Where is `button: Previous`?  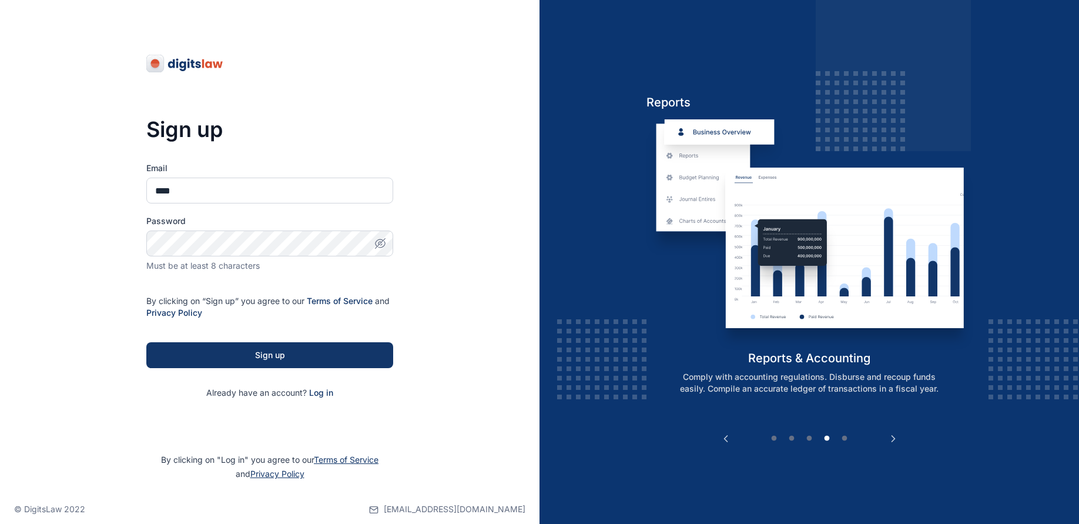 button: Previous is located at coordinates (726, 439).